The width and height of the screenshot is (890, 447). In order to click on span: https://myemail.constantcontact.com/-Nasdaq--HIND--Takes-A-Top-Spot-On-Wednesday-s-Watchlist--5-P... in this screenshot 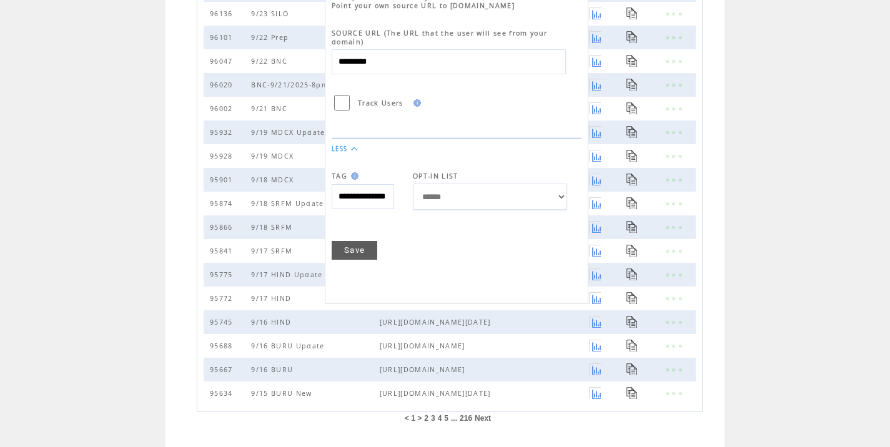, I will do `click(484, 322)`.